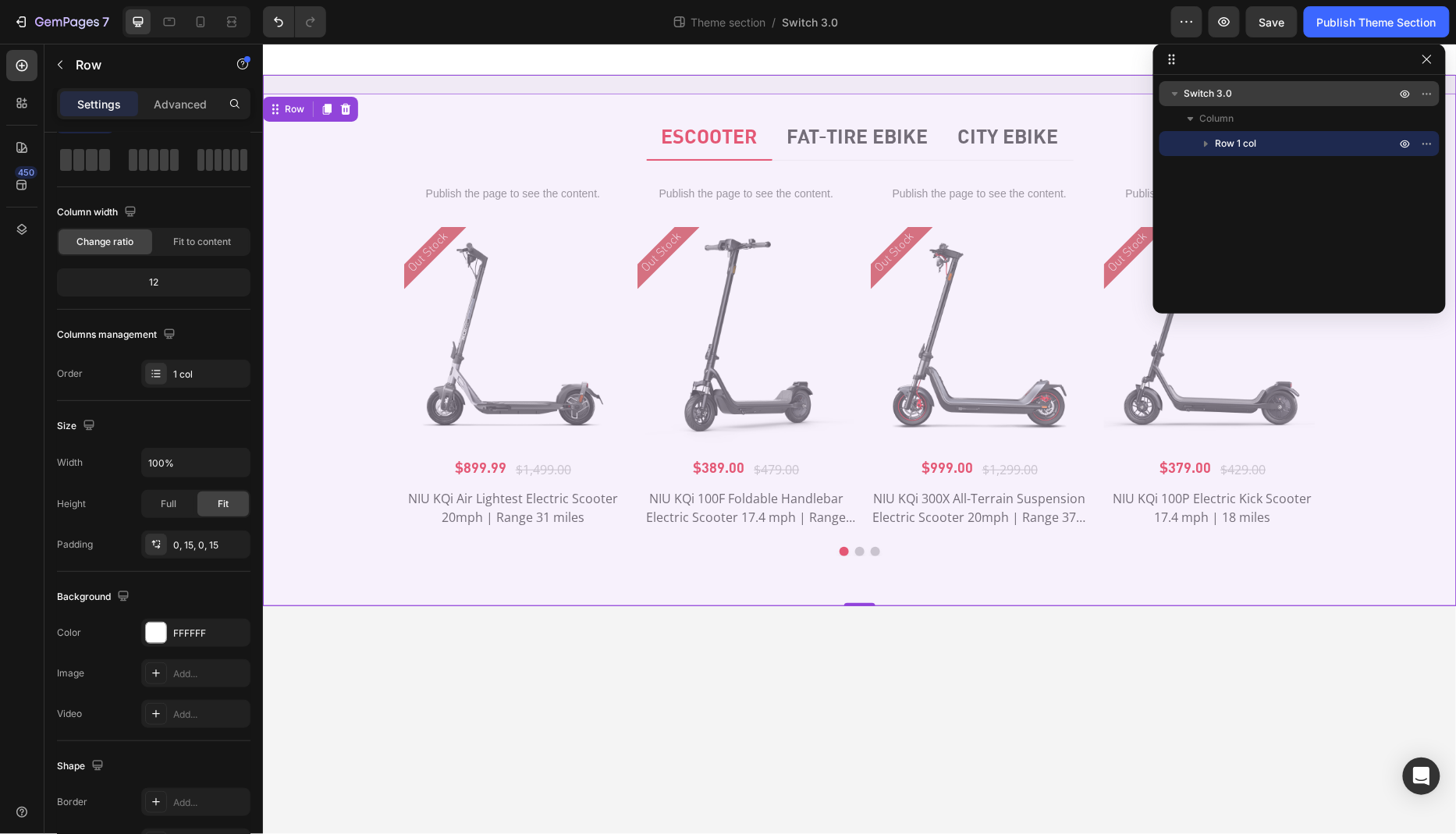  I want to click on p: Escooter, so click(446, 95).